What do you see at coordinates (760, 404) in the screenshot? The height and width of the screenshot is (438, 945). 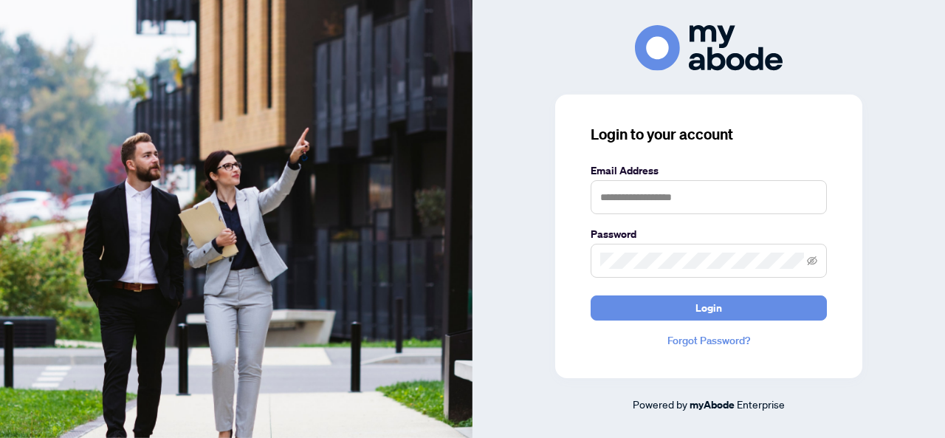 I see `span: Enterprise` at bounding box center [760, 404].